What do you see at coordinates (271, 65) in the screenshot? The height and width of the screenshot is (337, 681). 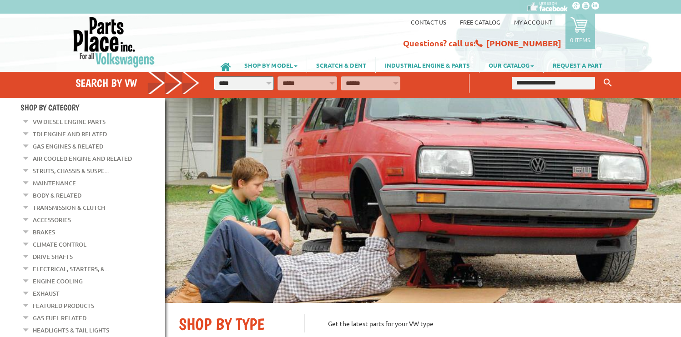 I see `a: SHOP BY MODEL` at bounding box center [271, 65].